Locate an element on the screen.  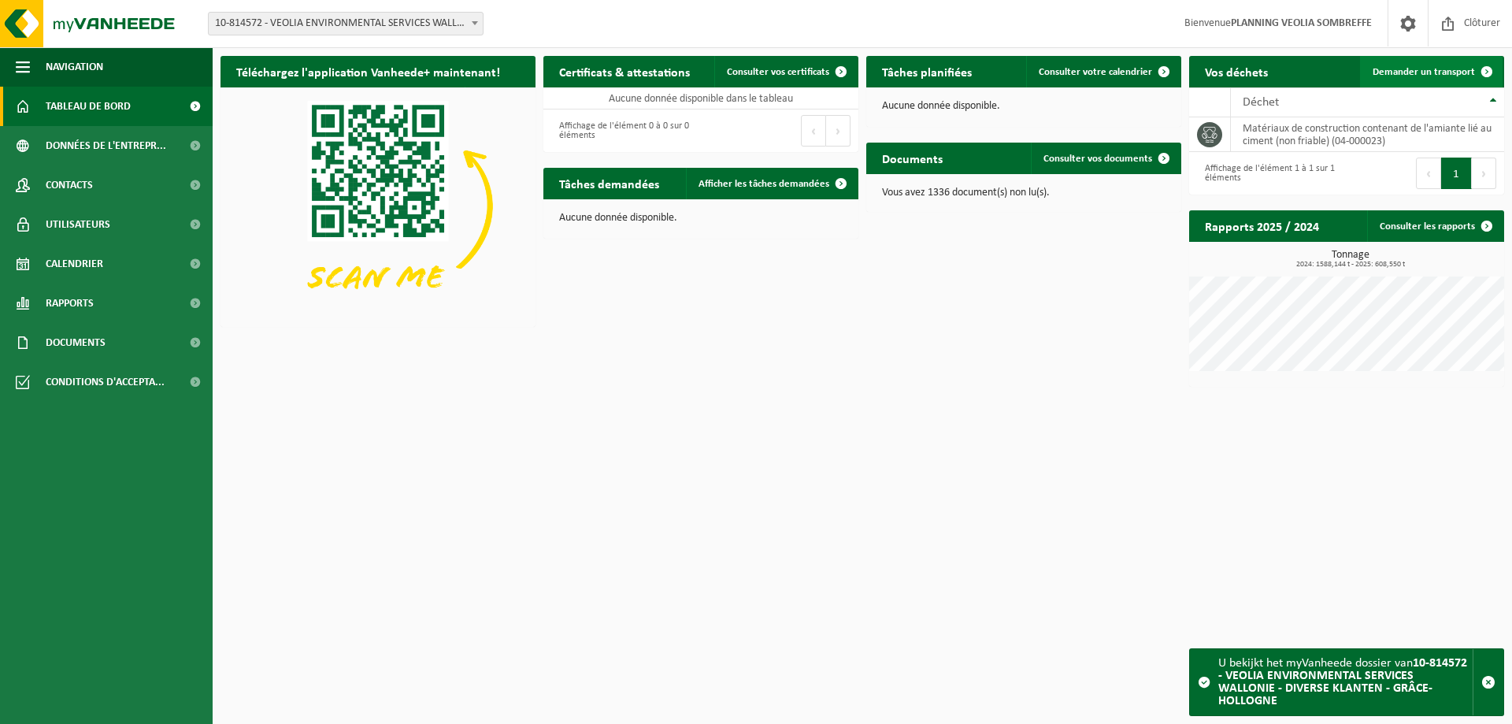
span: Documents is located at coordinates (76, 343).